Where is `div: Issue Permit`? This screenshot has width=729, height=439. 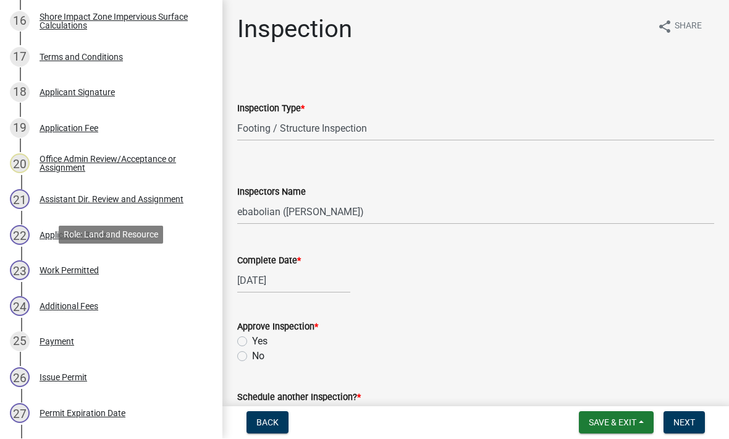
div: Issue Permit is located at coordinates (63, 377).